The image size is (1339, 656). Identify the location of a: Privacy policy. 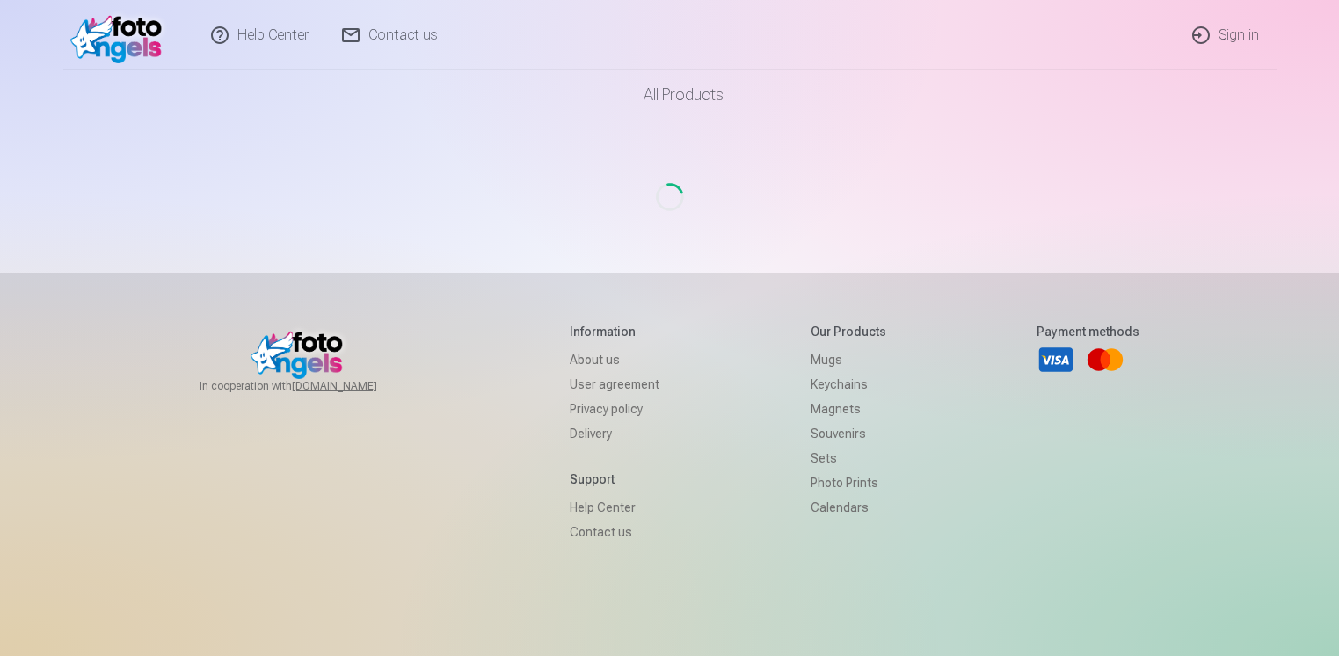
(614, 409).